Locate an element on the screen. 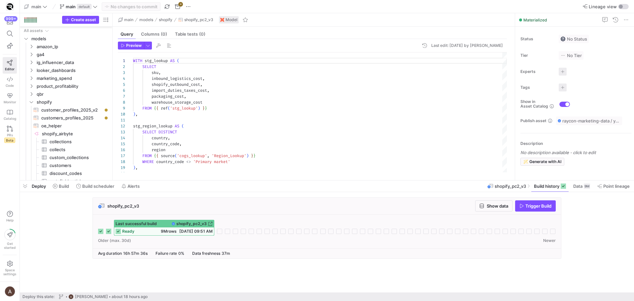 This screenshot has width=634, height=301. span: collections​​​​​​​​​ is located at coordinates (76, 142).